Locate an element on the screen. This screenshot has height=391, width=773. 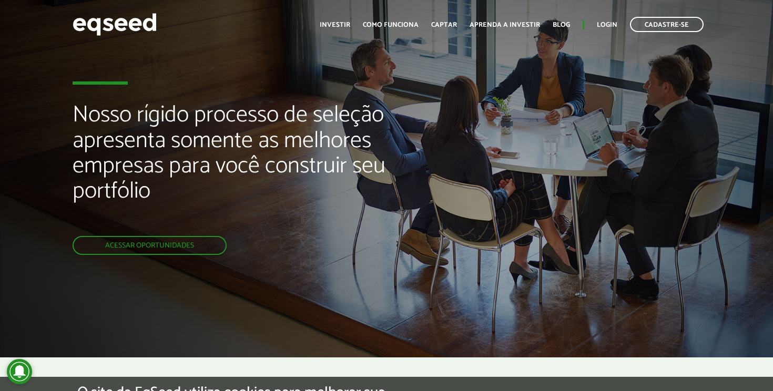
a: Aprenda a investir is located at coordinates (505, 25).